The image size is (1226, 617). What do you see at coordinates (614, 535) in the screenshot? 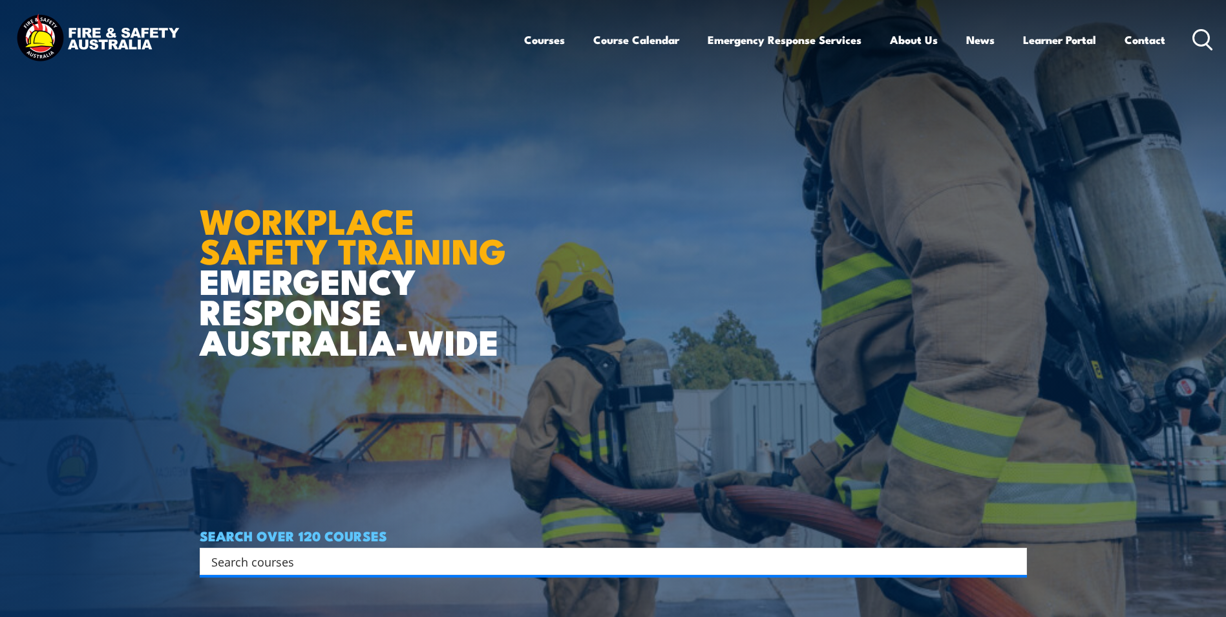
I see `h4: SEARCH OVER 120 COURSES` at bounding box center [614, 535].